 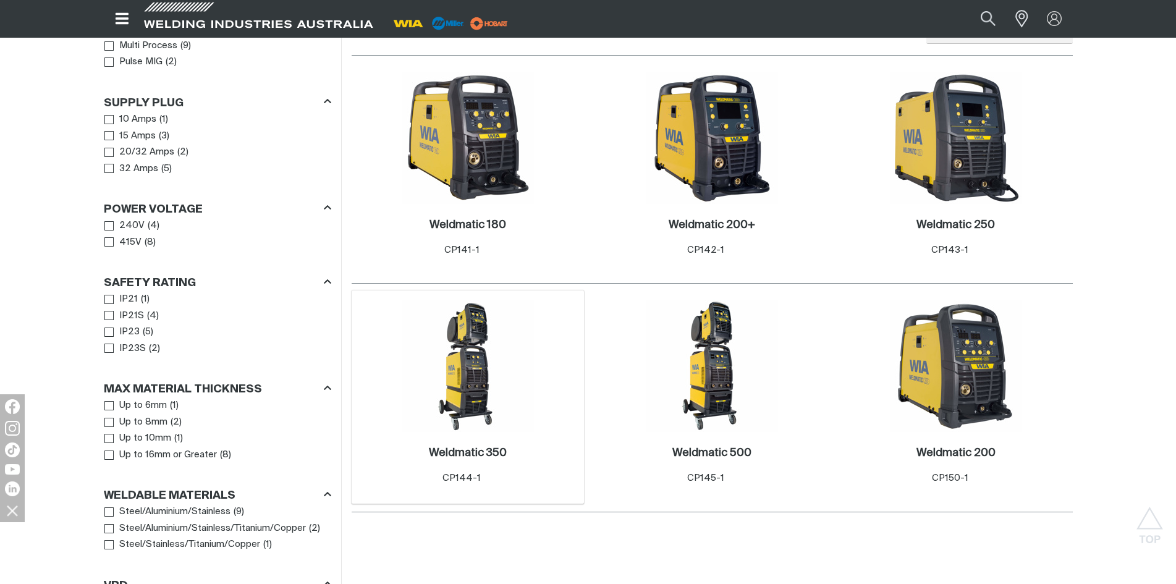 What do you see at coordinates (712, 225) in the screenshot?
I see `h2: Weldmatic 200+` at bounding box center [712, 225].